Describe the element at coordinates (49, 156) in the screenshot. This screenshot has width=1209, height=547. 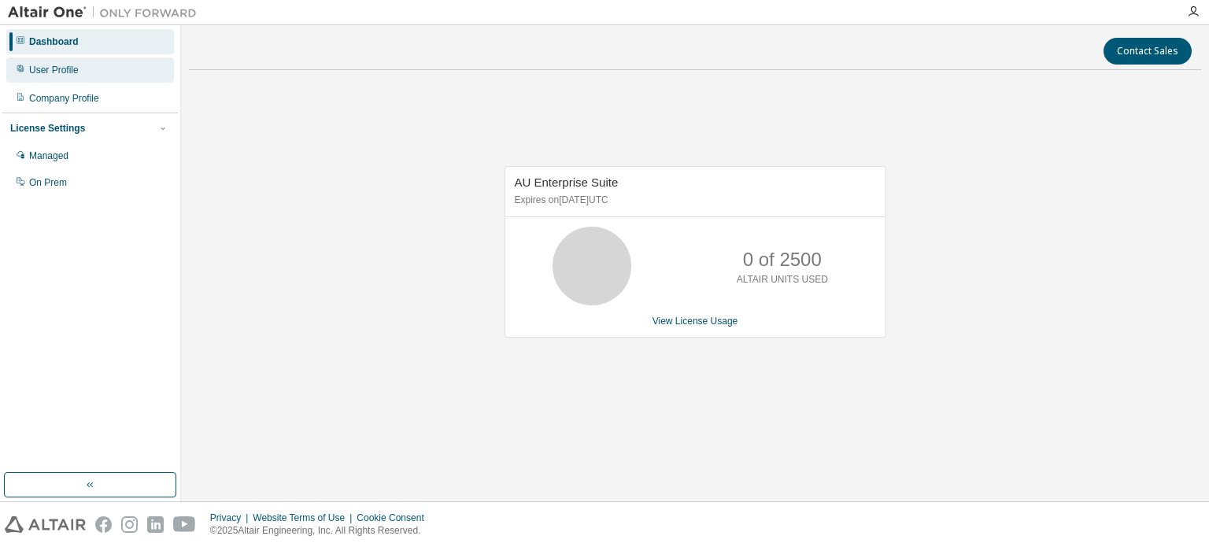
I see `div: Managed` at that location.